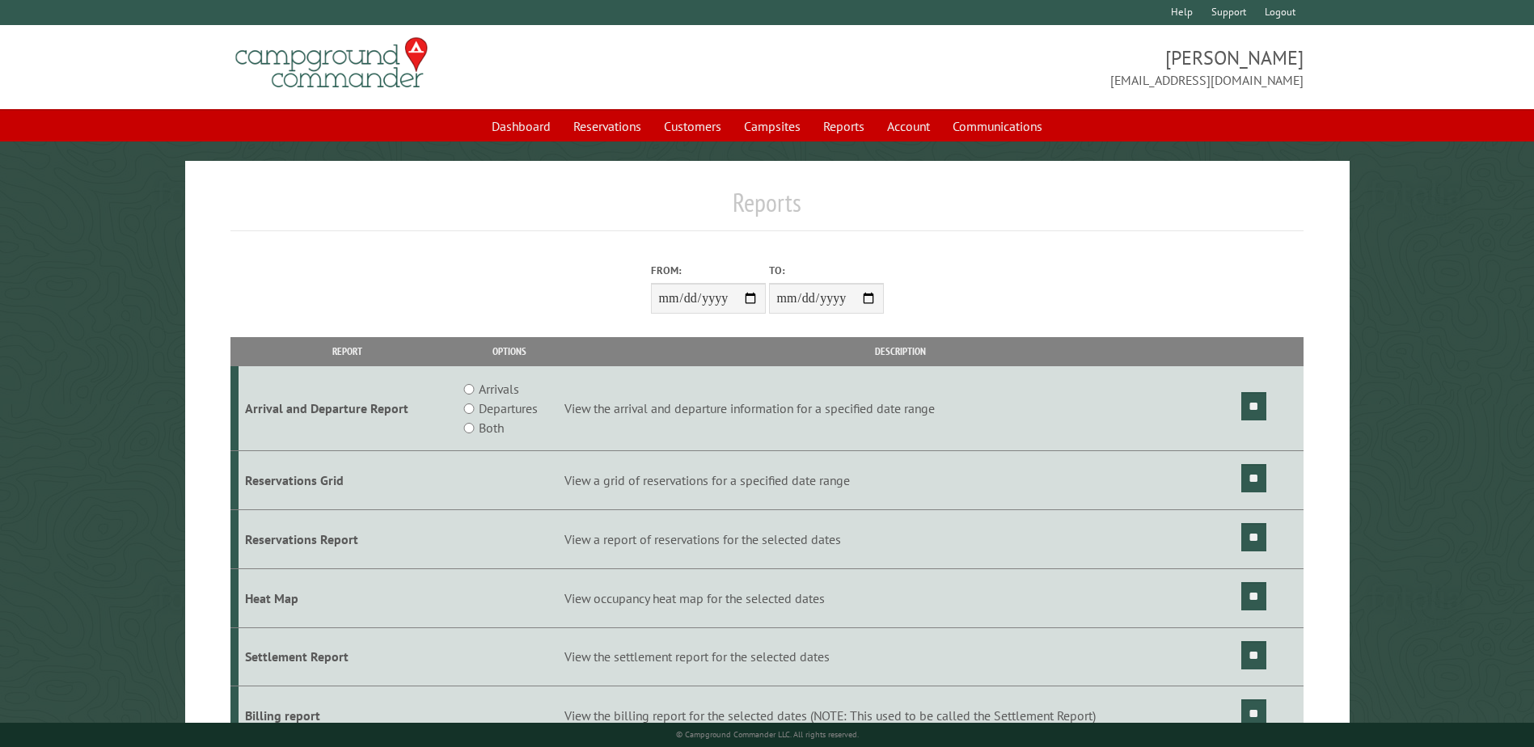 The width and height of the screenshot is (1534, 747). I want to click on td: Arrival and Departure Report, so click(347, 408).